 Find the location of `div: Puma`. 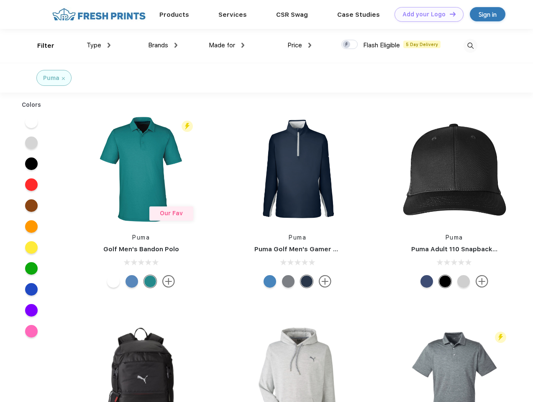

div: Puma is located at coordinates (51, 78).